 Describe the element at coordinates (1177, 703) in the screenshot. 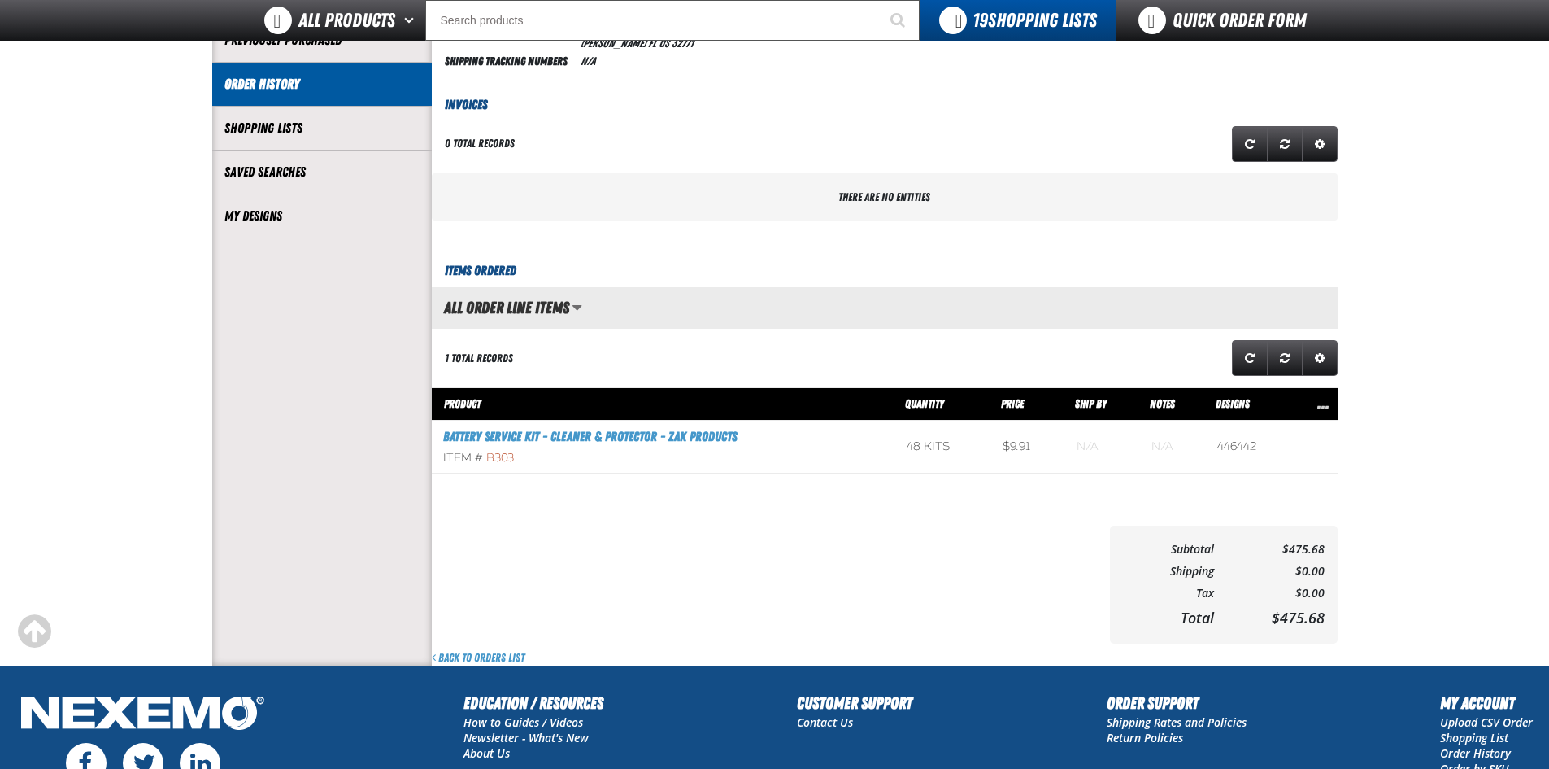

I see `h2: Order Support` at that location.